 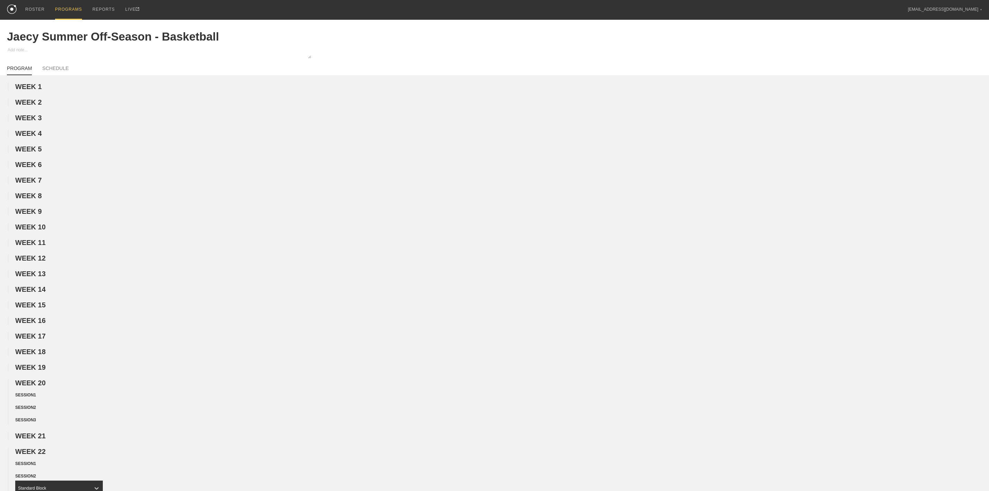 I want to click on span: WEEK 5, so click(x=28, y=149).